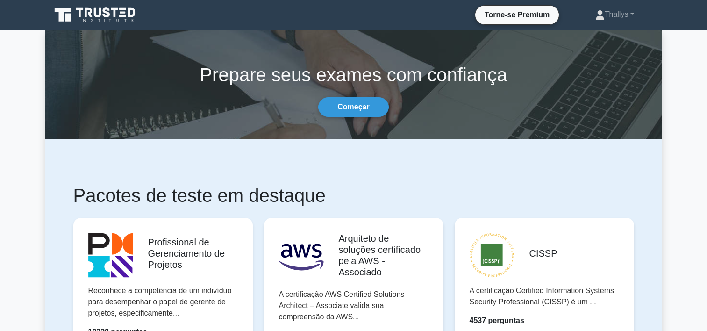 The width and height of the screenshot is (707, 331). Describe the element at coordinates (517, 14) in the screenshot. I see `a: Torne-se Premium` at that location.